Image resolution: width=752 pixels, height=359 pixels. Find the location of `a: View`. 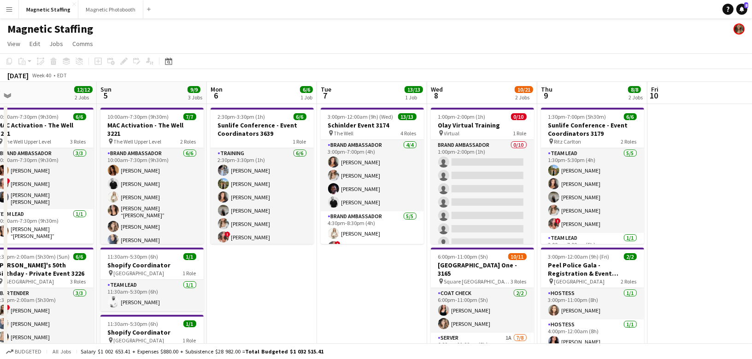

a: View is located at coordinates (14, 44).